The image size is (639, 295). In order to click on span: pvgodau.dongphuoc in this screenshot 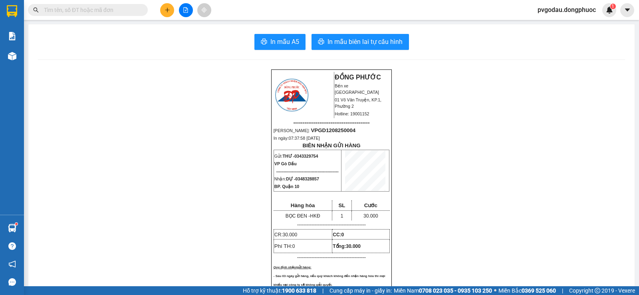, I will do `click(567, 10)`.